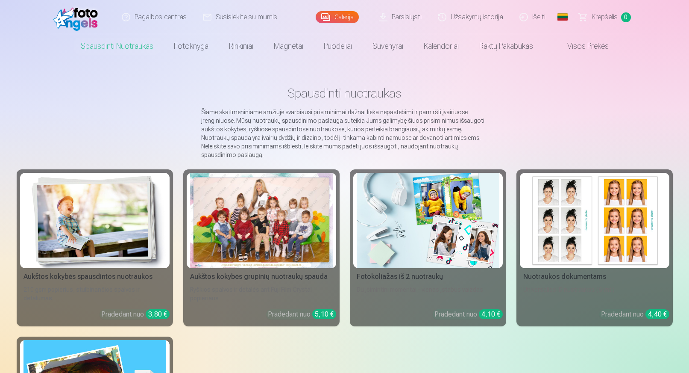  I want to click on div: Aukštos kokybės grupinių nuotraukų spauda, so click(262, 276).